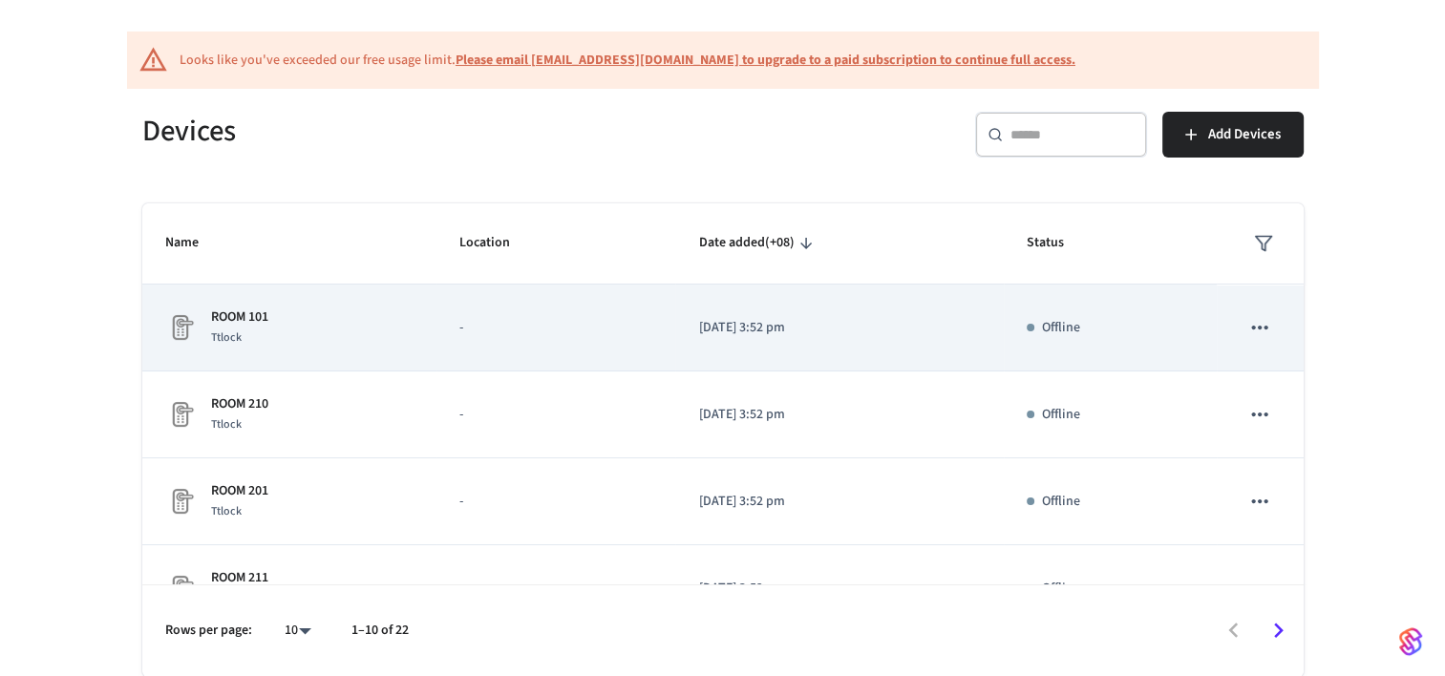  Describe the element at coordinates (240, 404) in the screenshot. I see `p: ROOM 210` at that location.